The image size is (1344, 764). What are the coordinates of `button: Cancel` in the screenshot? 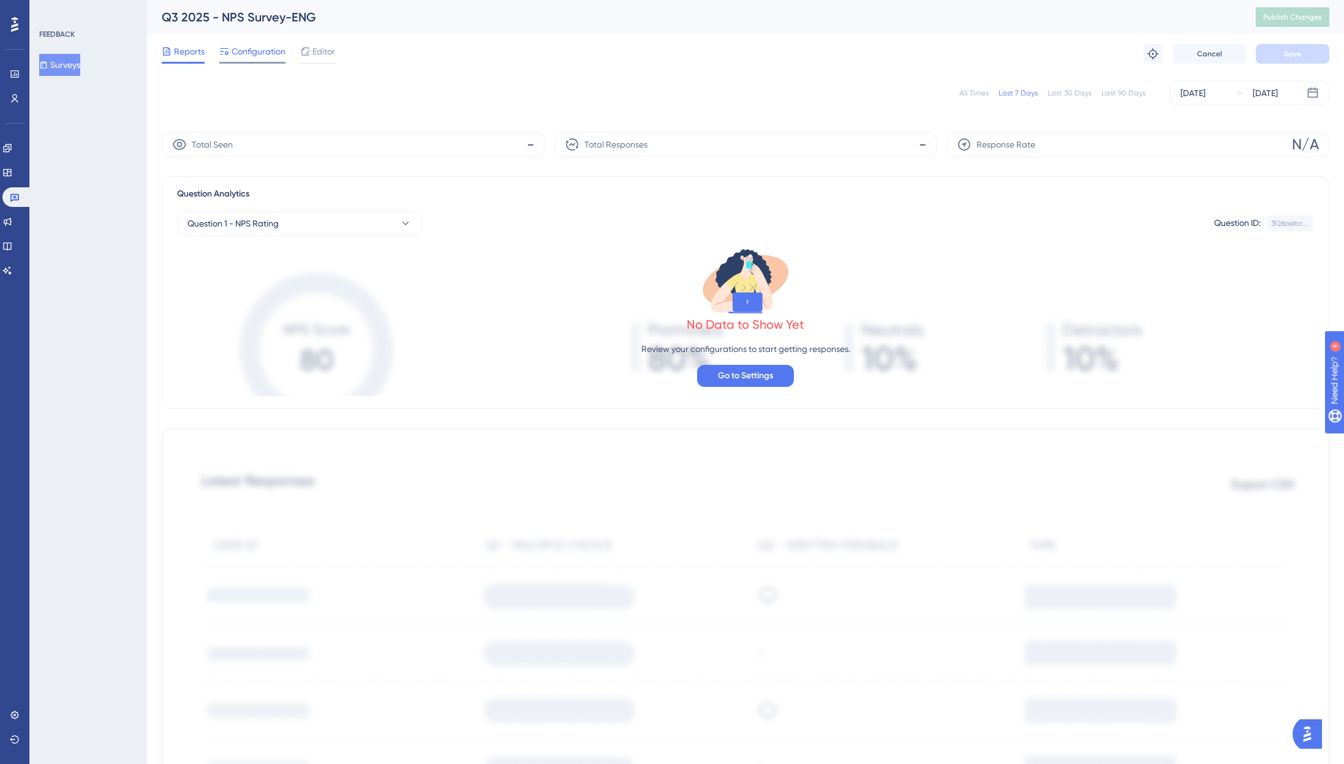 It's located at (1209, 54).